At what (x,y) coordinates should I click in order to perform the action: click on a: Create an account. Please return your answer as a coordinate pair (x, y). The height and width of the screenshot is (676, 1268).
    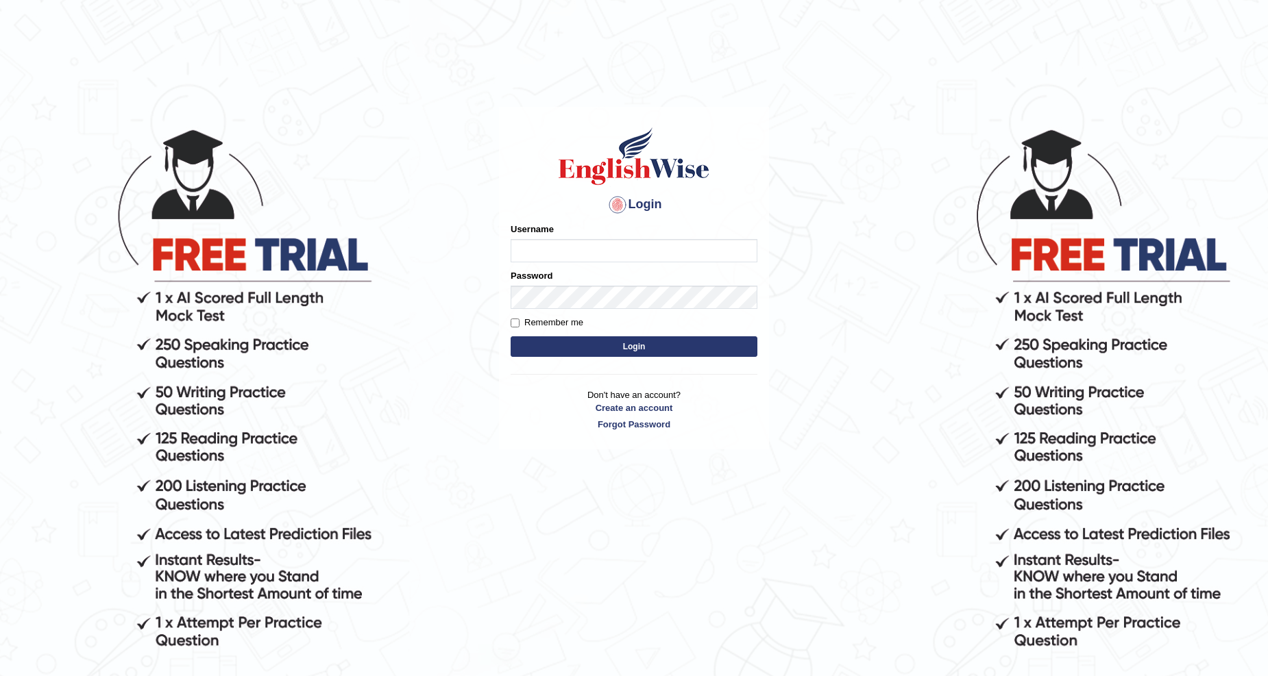
    Looking at the image, I should click on (634, 408).